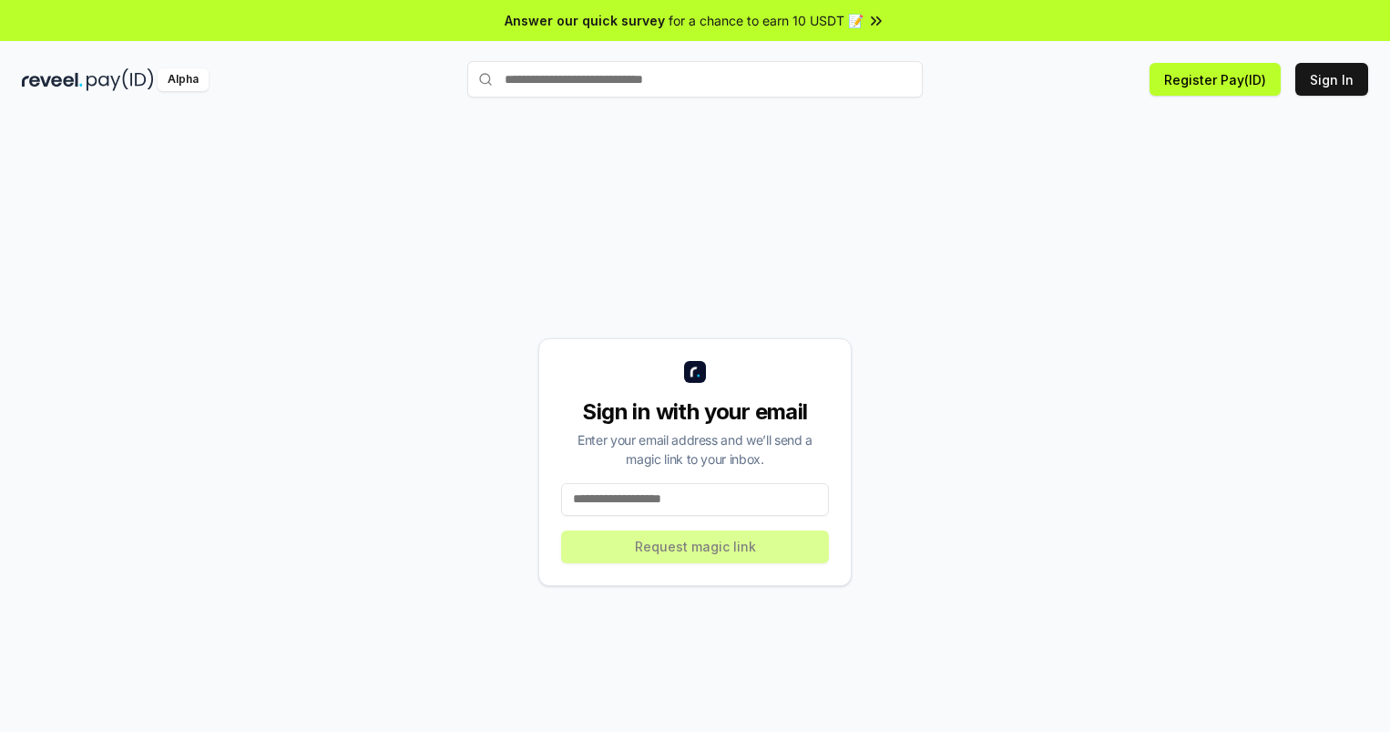 The width and height of the screenshot is (1390, 732). Describe the element at coordinates (695, 412) in the screenshot. I see `div: Sign in with your email` at that location.